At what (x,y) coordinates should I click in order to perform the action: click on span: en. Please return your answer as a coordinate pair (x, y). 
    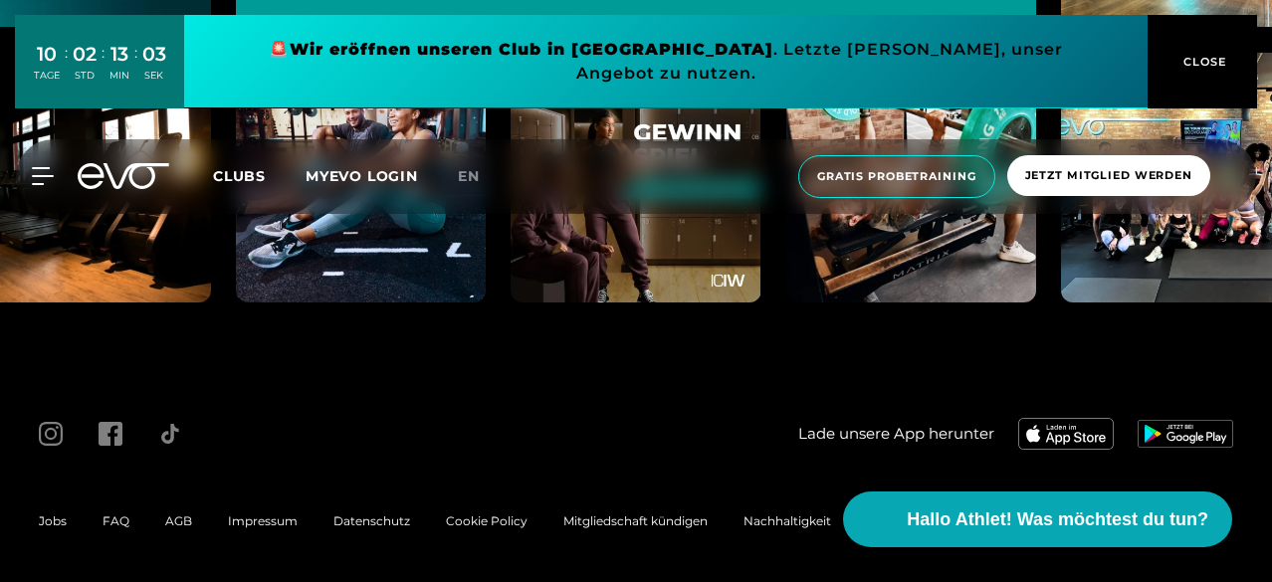
    Looking at the image, I should click on (469, 176).